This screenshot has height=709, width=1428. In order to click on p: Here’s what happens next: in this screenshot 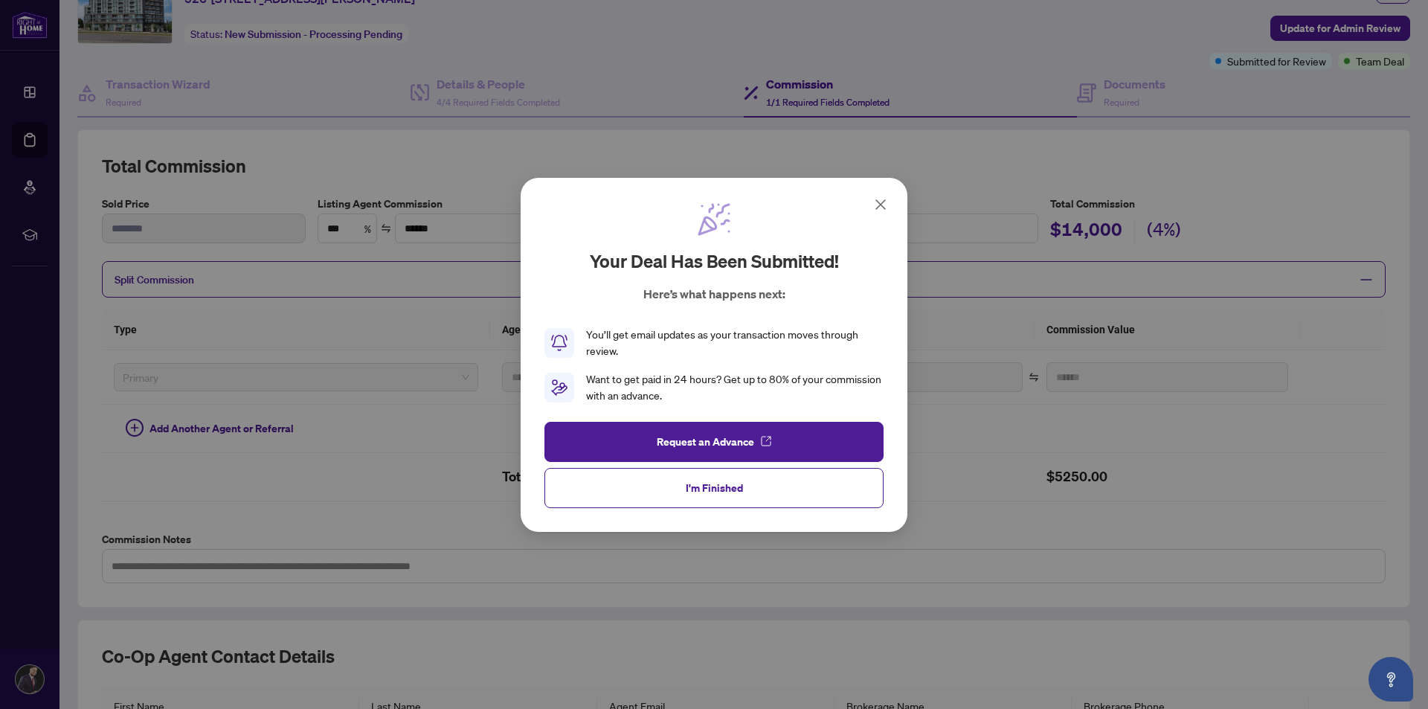, I will do `click(714, 294)`.